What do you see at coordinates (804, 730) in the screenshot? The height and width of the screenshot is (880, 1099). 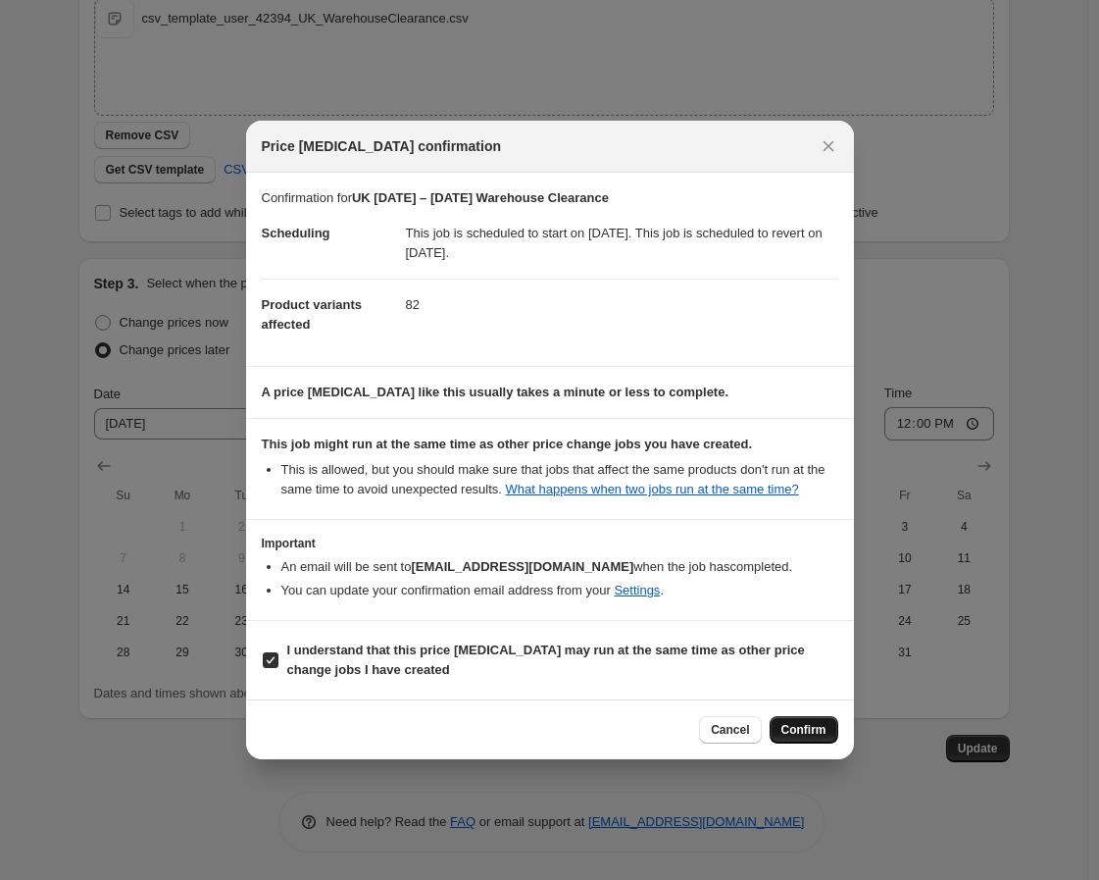 I see `span: Confirm` at bounding box center [804, 730].